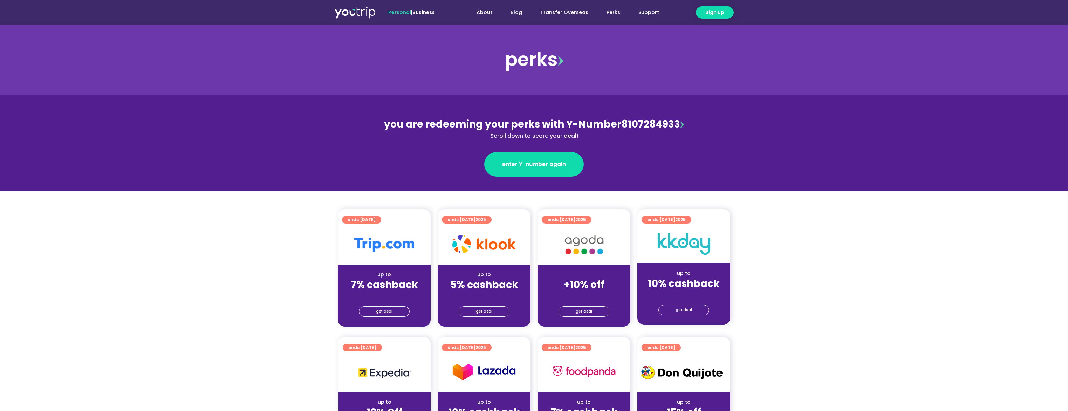  I want to click on a: About, so click(484, 12).